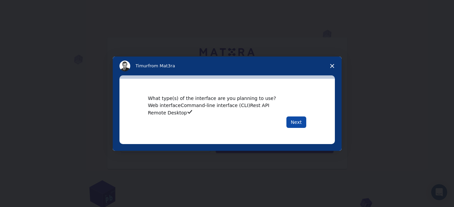 Image resolution: width=454 pixels, height=207 pixels. I want to click on span: Timur, so click(142, 66).